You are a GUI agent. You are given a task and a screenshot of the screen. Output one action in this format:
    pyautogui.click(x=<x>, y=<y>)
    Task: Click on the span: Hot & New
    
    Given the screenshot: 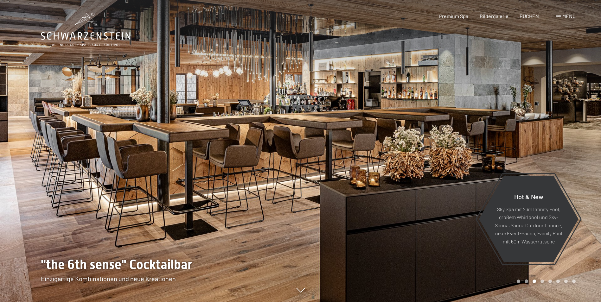 What is the action you would take?
    pyautogui.click(x=529, y=196)
    